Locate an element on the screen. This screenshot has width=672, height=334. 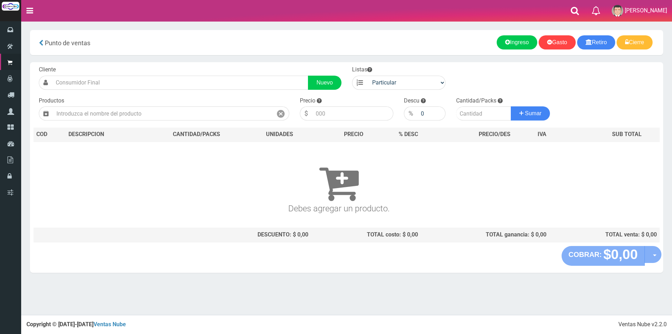
label: Cantidad/Packs is located at coordinates (477, 101).